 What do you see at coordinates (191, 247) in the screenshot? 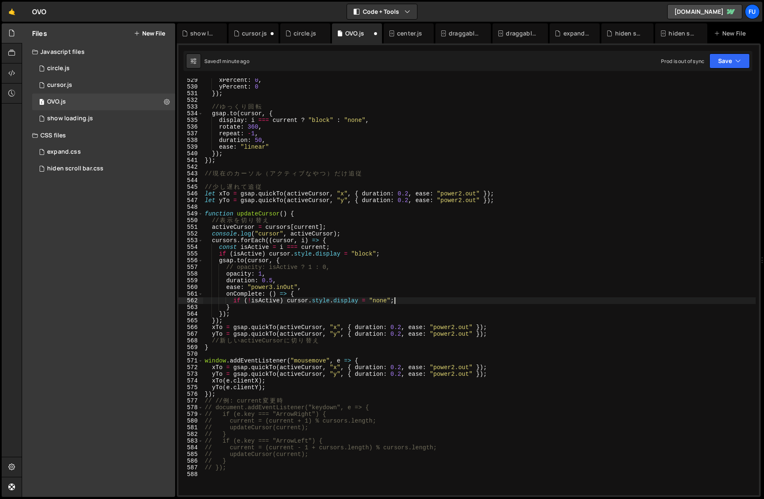
I see `div: 554` at bounding box center [191, 247].